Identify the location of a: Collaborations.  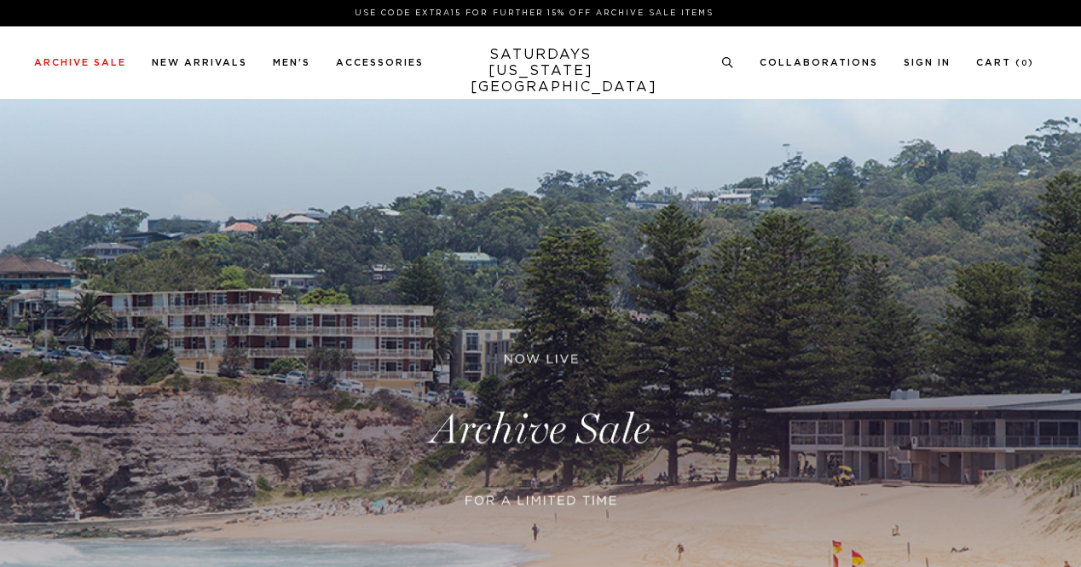
(819, 62).